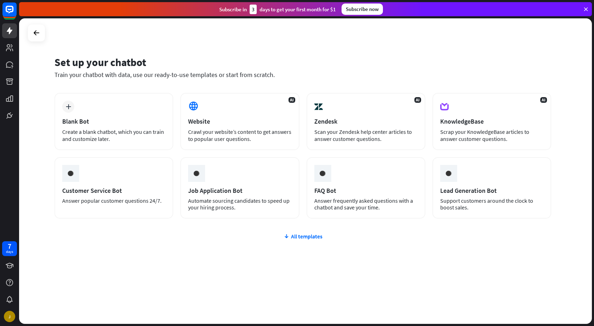 The height and width of the screenshot is (326, 594). I want to click on div: days, so click(10, 252).